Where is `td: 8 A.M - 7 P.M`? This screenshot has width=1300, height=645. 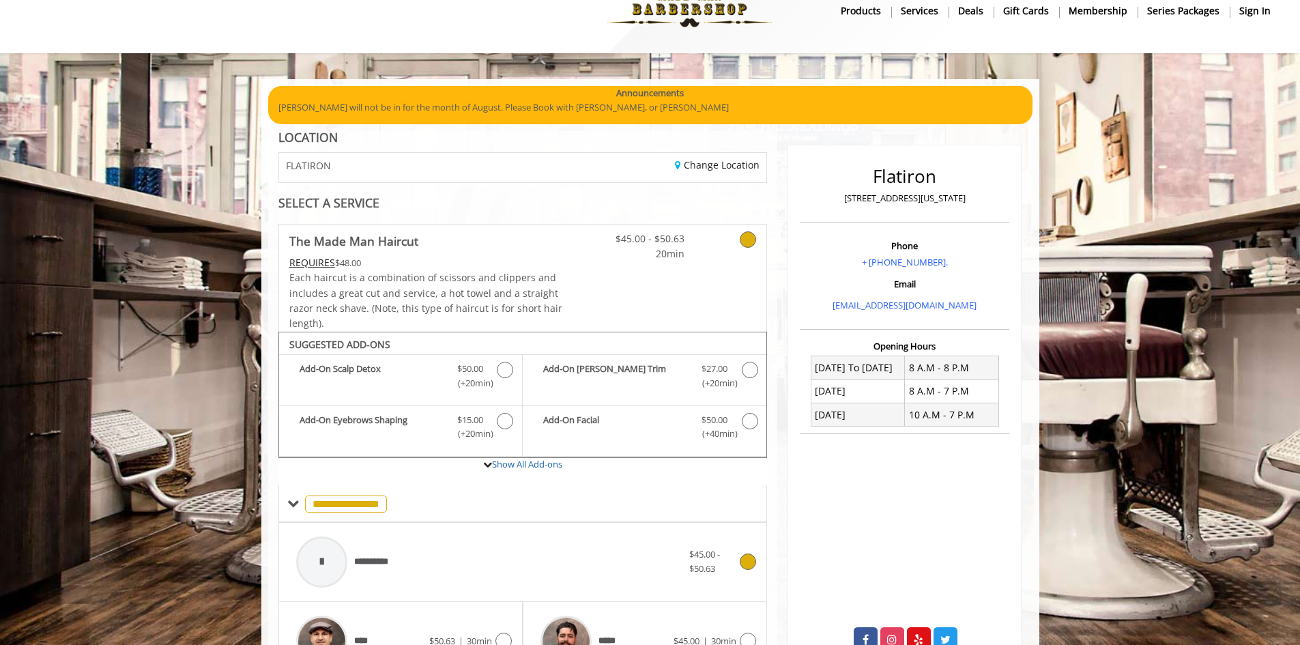
td: 8 A.M - 7 P.M is located at coordinates (952, 391).